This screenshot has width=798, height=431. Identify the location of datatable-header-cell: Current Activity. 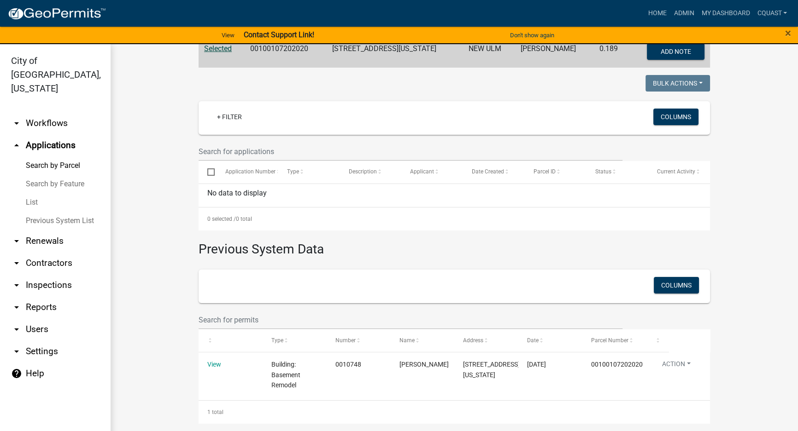
(679, 172).